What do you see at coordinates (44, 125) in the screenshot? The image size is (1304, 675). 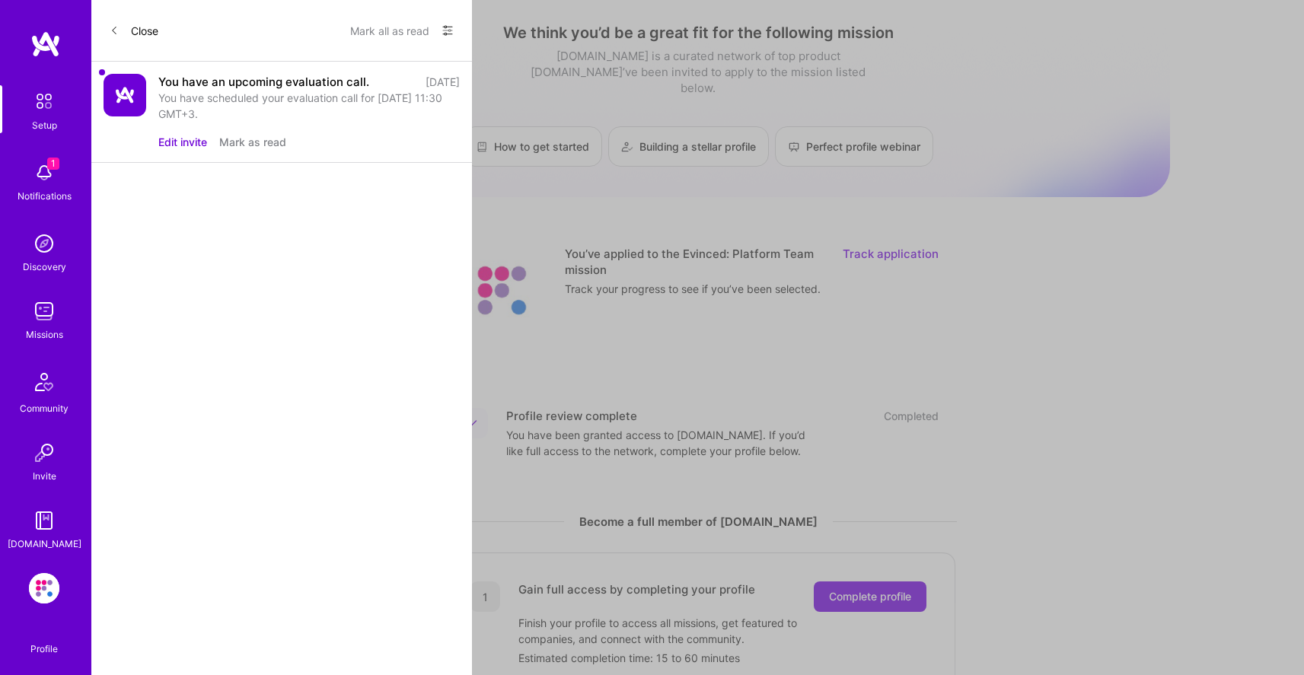 I see `div: Setup` at bounding box center [44, 125].